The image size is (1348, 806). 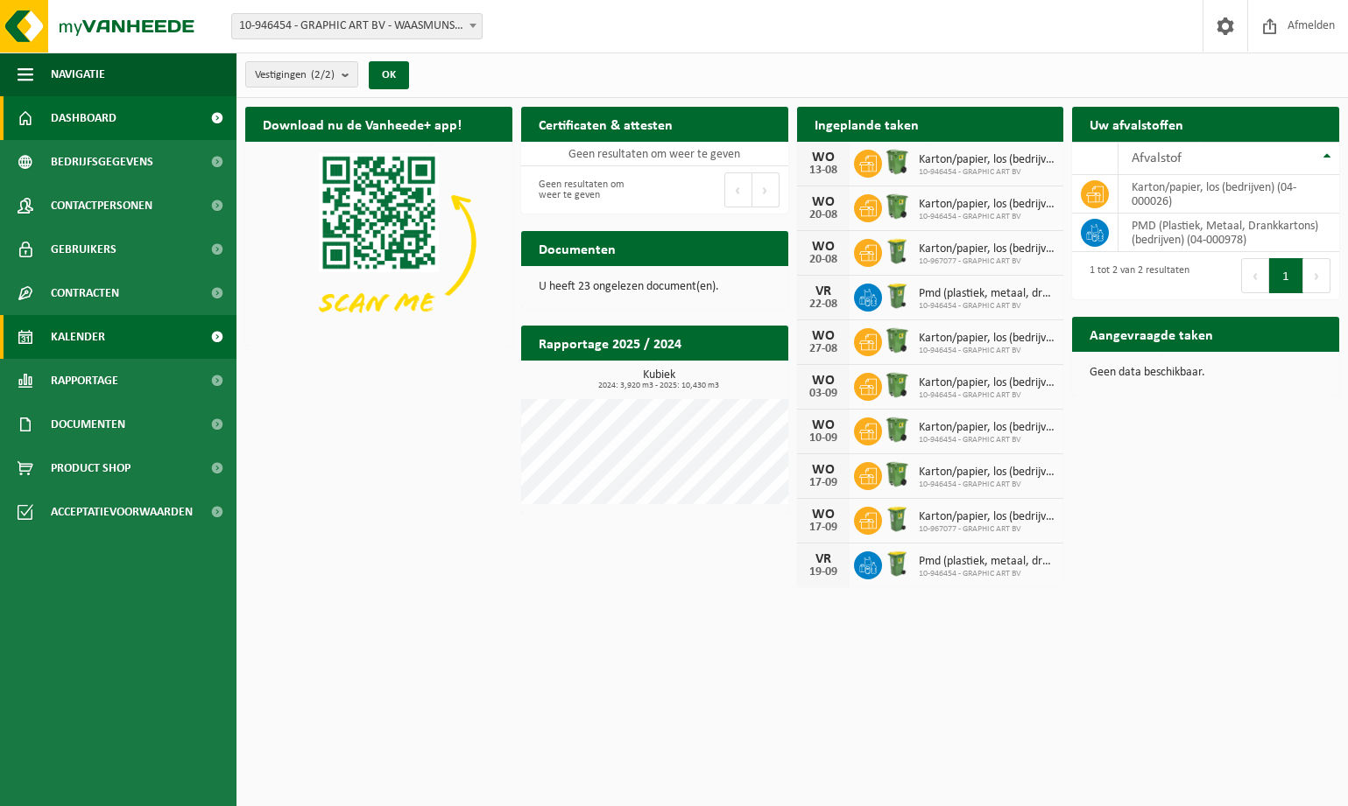 I want to click on h2: Ingeplande taken, so click(x=866, y=123).